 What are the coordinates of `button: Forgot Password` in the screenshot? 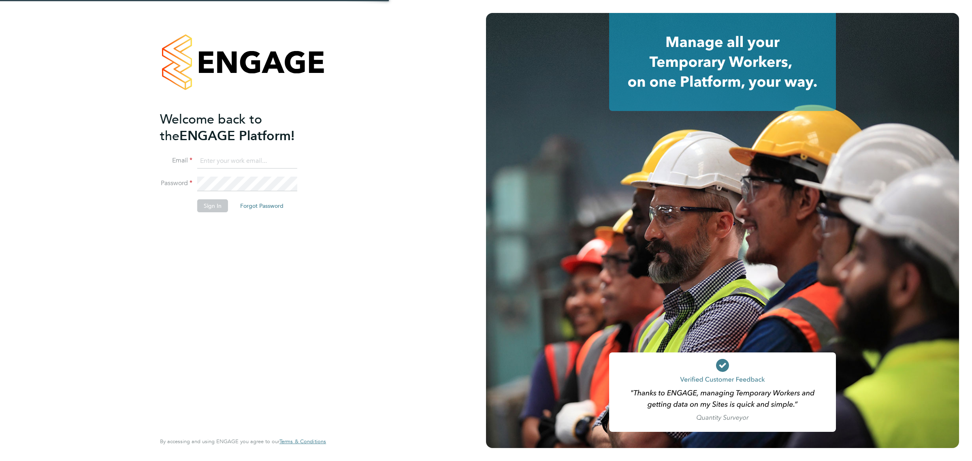 It's located at (262, 206).